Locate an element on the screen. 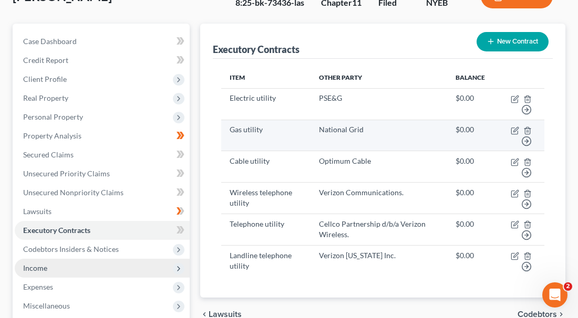 This screenshot has width=578, height=318. td: Electric utility is located at coordinates (265, 104).